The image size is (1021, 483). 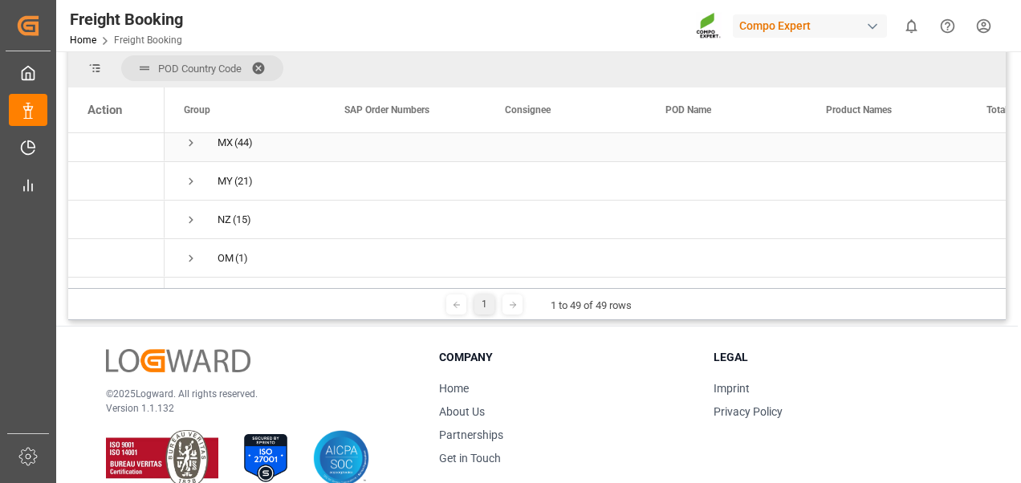 What do you see at coordinates (566, 357) in the screenshot?
I see `h3: Company` at bounding box center [566, 357].